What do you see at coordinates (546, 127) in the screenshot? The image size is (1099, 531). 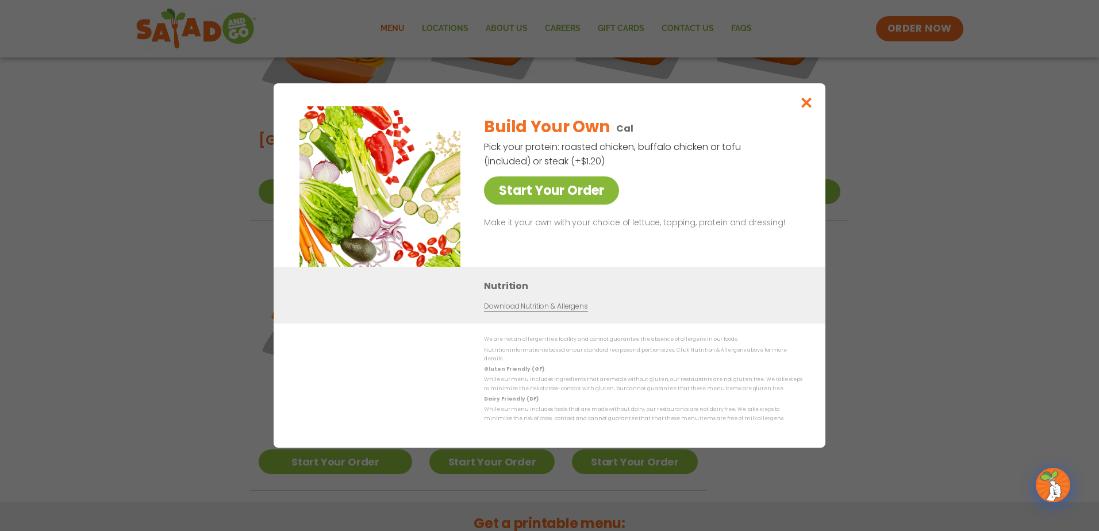 I see `h2: Build Your Own` at bounding box center [546, 127].